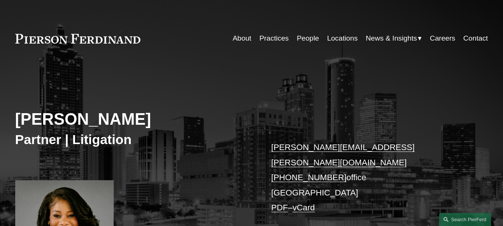  Describe the element at coordinates (274, 38) in the screenshot. I see `a: Practices` at that location.